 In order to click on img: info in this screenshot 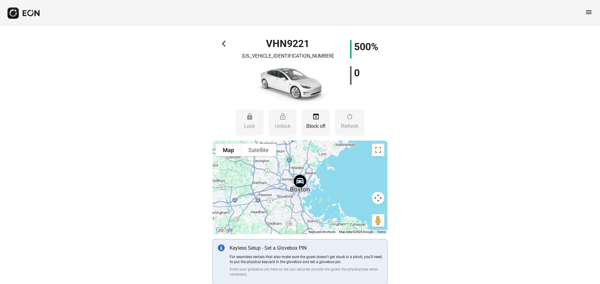, I will do `click(221, 248)`.